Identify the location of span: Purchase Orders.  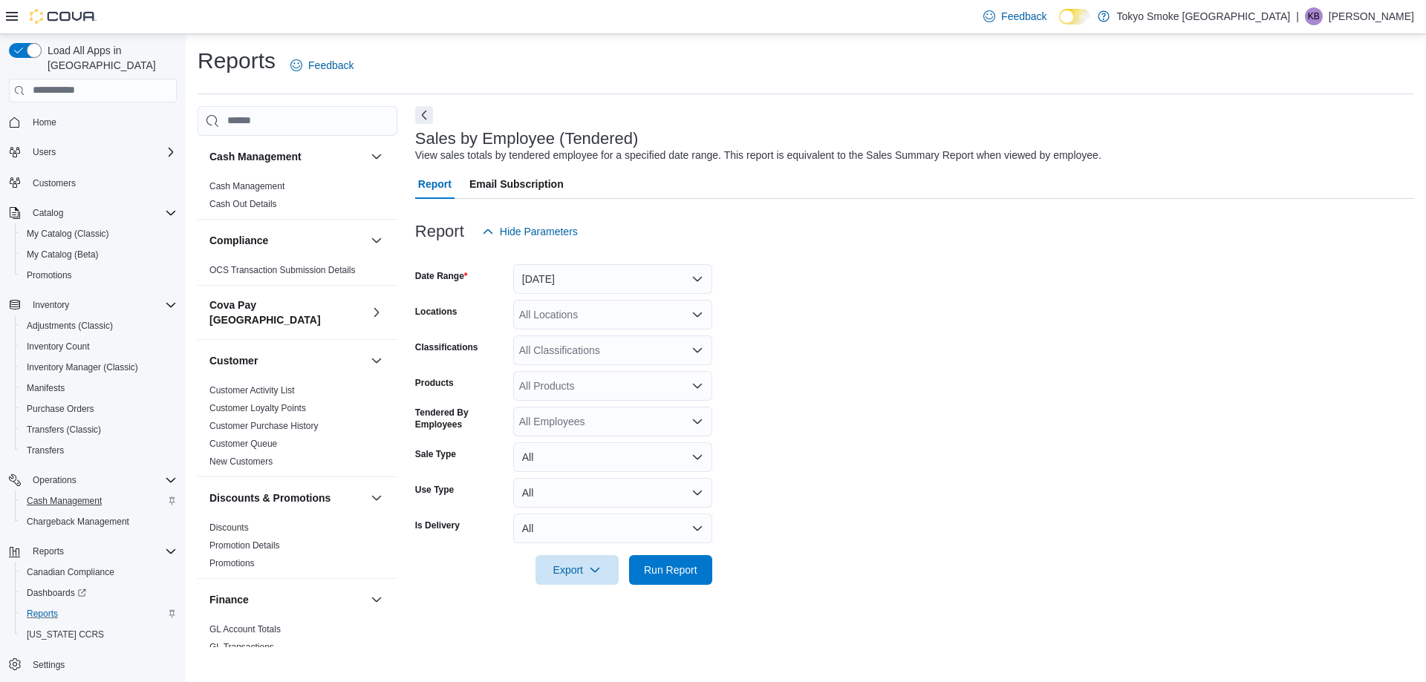
(60, 409).